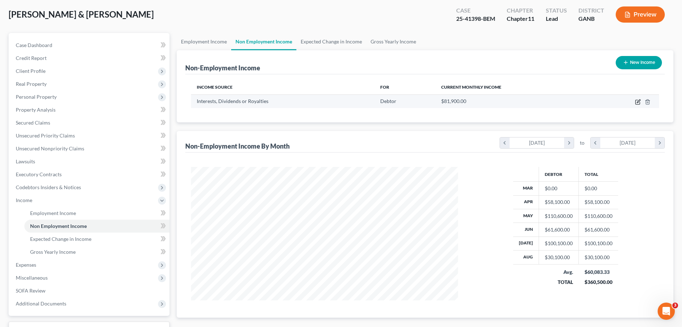 The image size is (682, 327). What do you see at coordinates (31, 58) in the screenshot?
I see `span: Credit Report` at bounding box center [31, 58].